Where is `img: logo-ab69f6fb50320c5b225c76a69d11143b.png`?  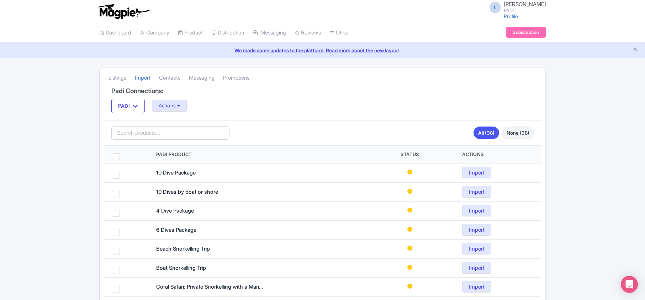 img: logo-ab69f6fb50320c5b225c76a69d11143b.png is located at coordinates (123, 11).